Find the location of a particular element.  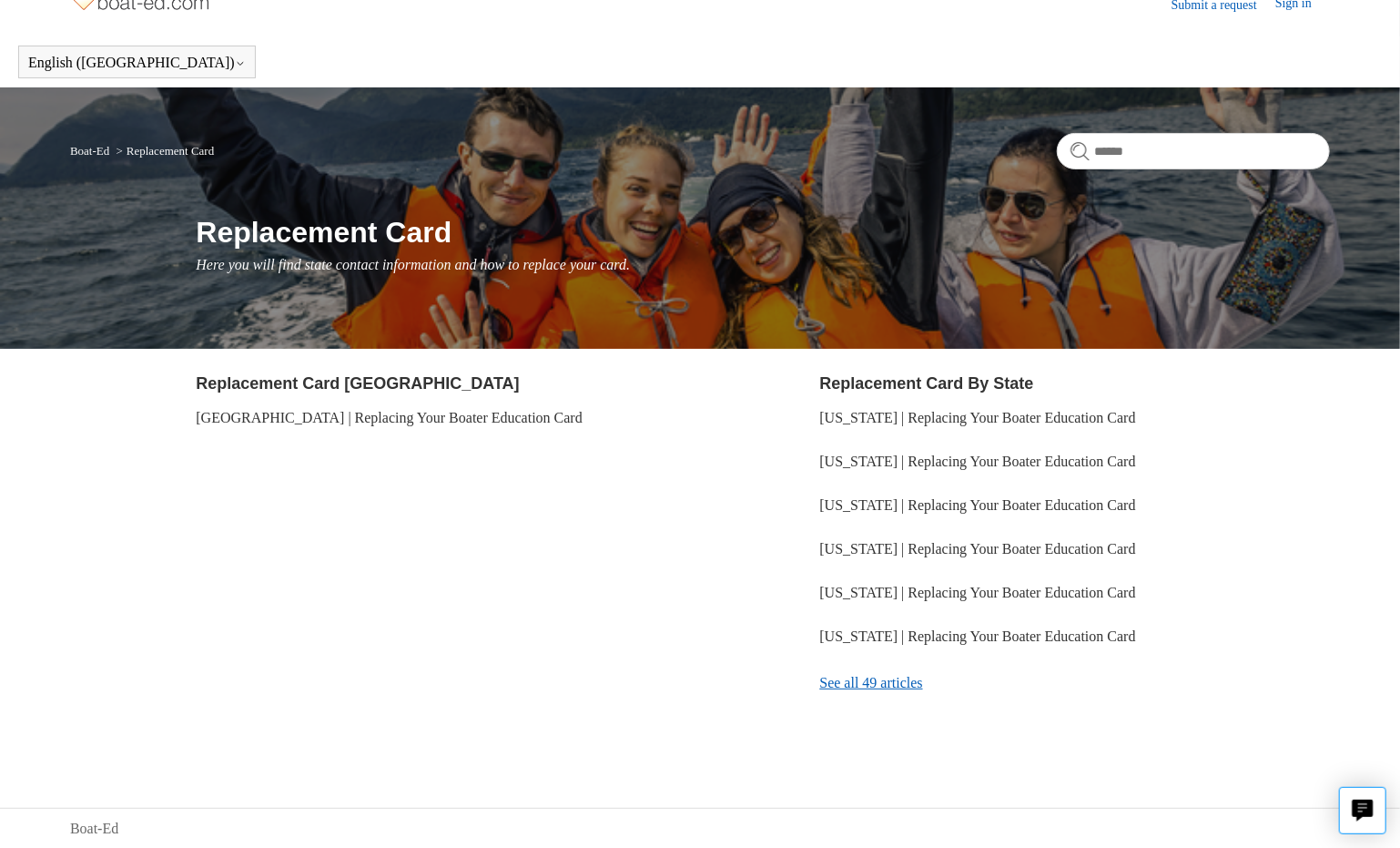

a: See all 49 articles is located at coordinates (1075, 682).